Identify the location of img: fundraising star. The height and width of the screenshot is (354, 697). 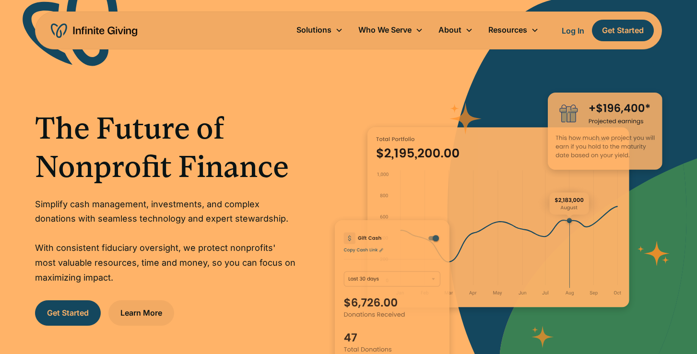
(653, 253).